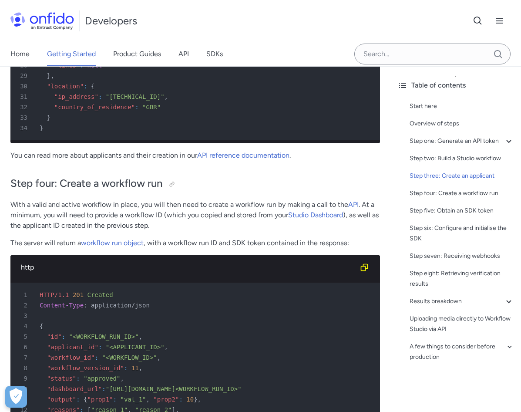  I want to click on span: 34, so click(24, 128).